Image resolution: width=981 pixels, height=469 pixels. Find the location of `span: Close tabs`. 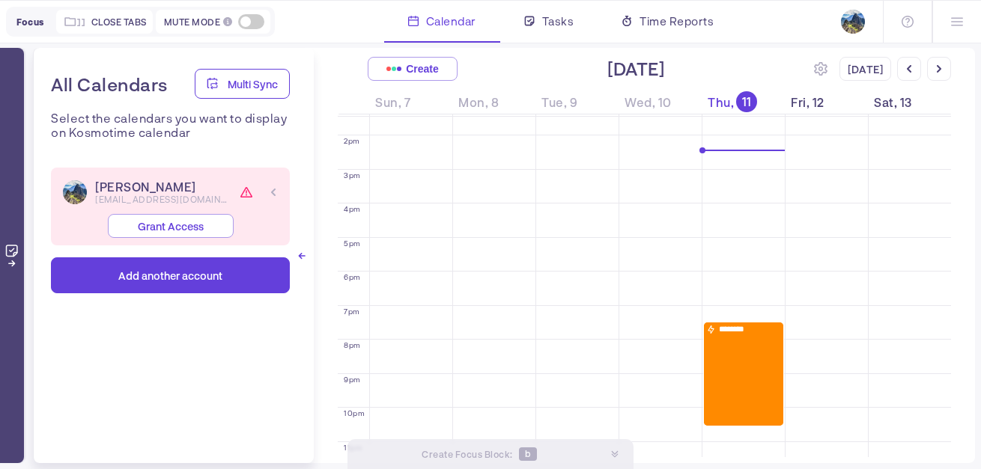

span: Close tabs is located at coordinates (119, 22).